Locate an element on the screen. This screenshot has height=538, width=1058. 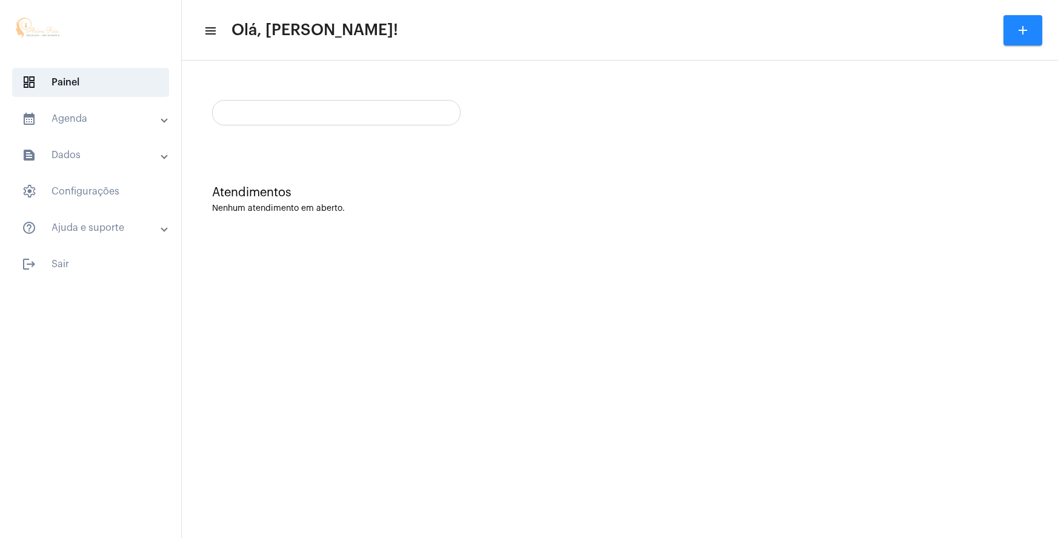
mat-icon: add is located at coordinates (1023, 30).